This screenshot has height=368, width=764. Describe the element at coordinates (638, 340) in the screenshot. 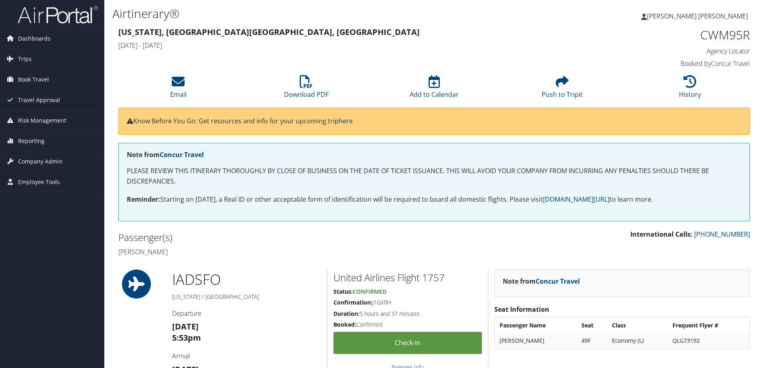

I see `td: Economy (L)` at that location.